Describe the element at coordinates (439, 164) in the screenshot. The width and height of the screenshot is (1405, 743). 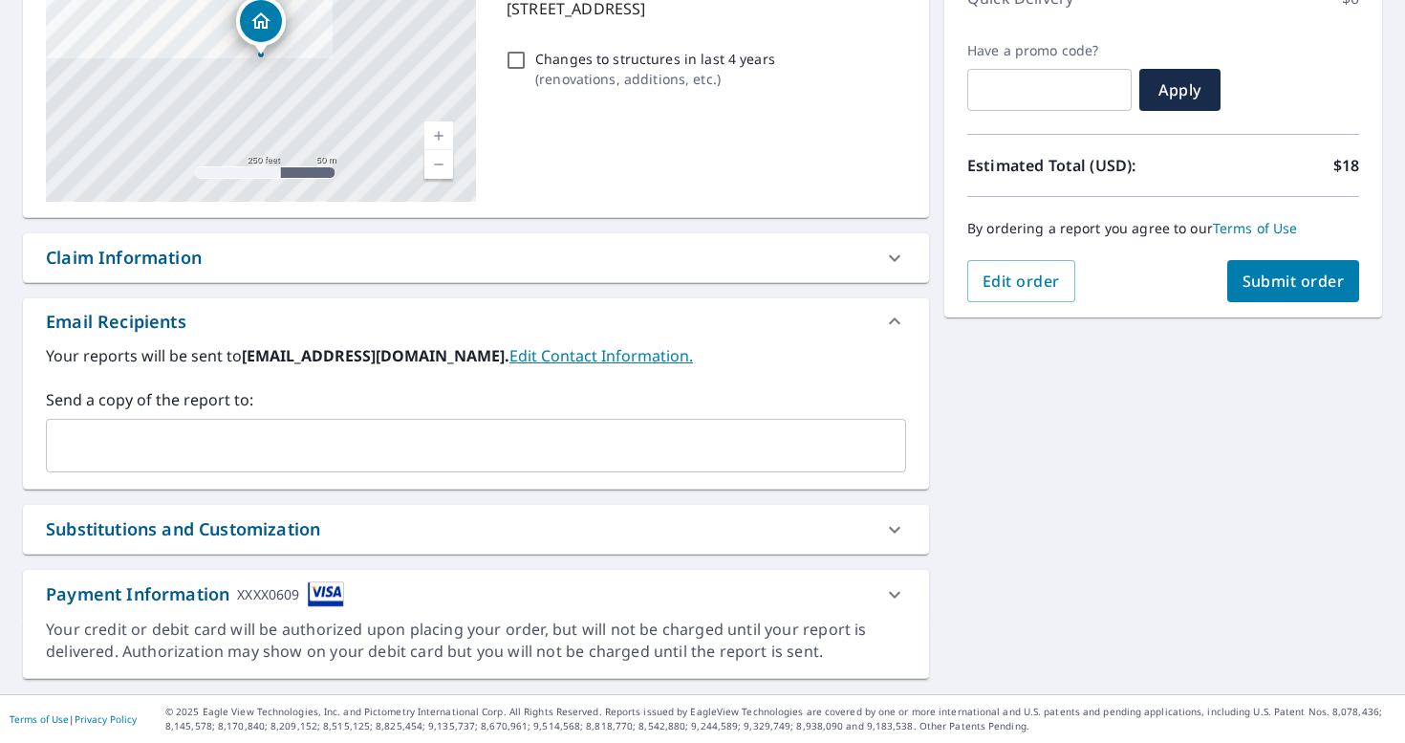
I see `a: Current Level 17, Zoom Out` at that location.